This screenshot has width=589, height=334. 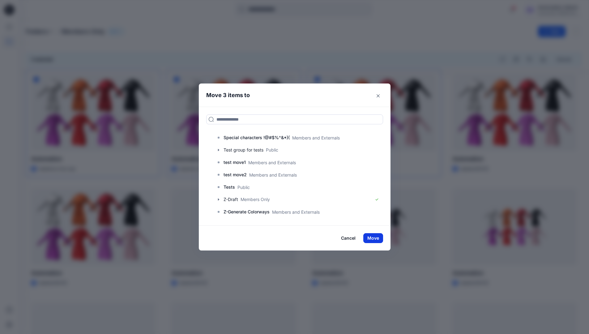 What do you see at coordinates (235, 175) in the screenshot?
I see `p: test move2` at bounding box center [235, 175].